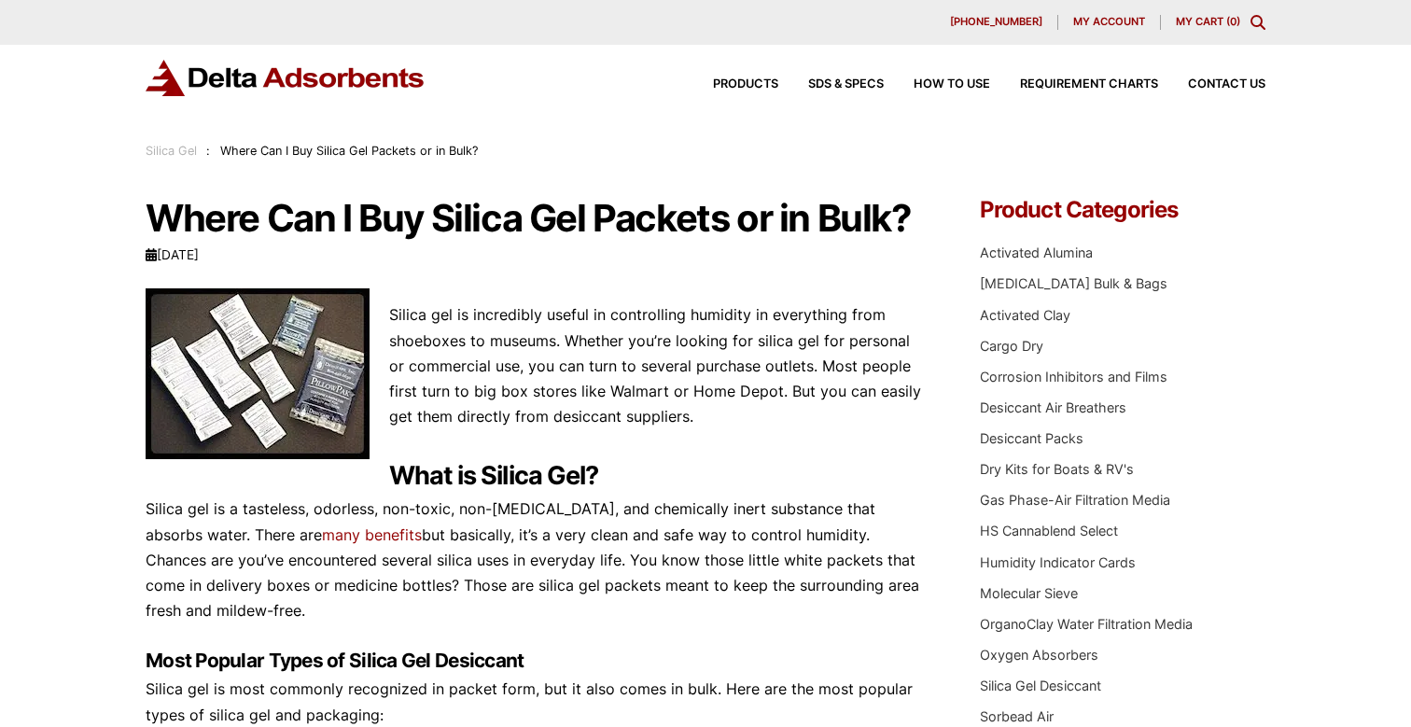  I want to click on a: Activated Alumina, so click(1036, 252).